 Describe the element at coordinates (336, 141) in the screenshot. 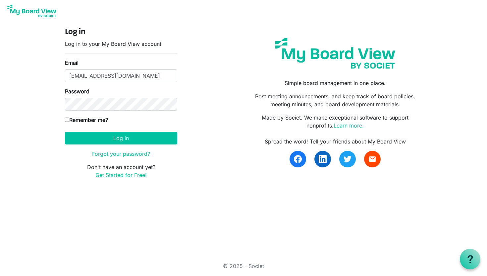

I see `div: Spread the word! Tell your friends about My Board View` at that location.